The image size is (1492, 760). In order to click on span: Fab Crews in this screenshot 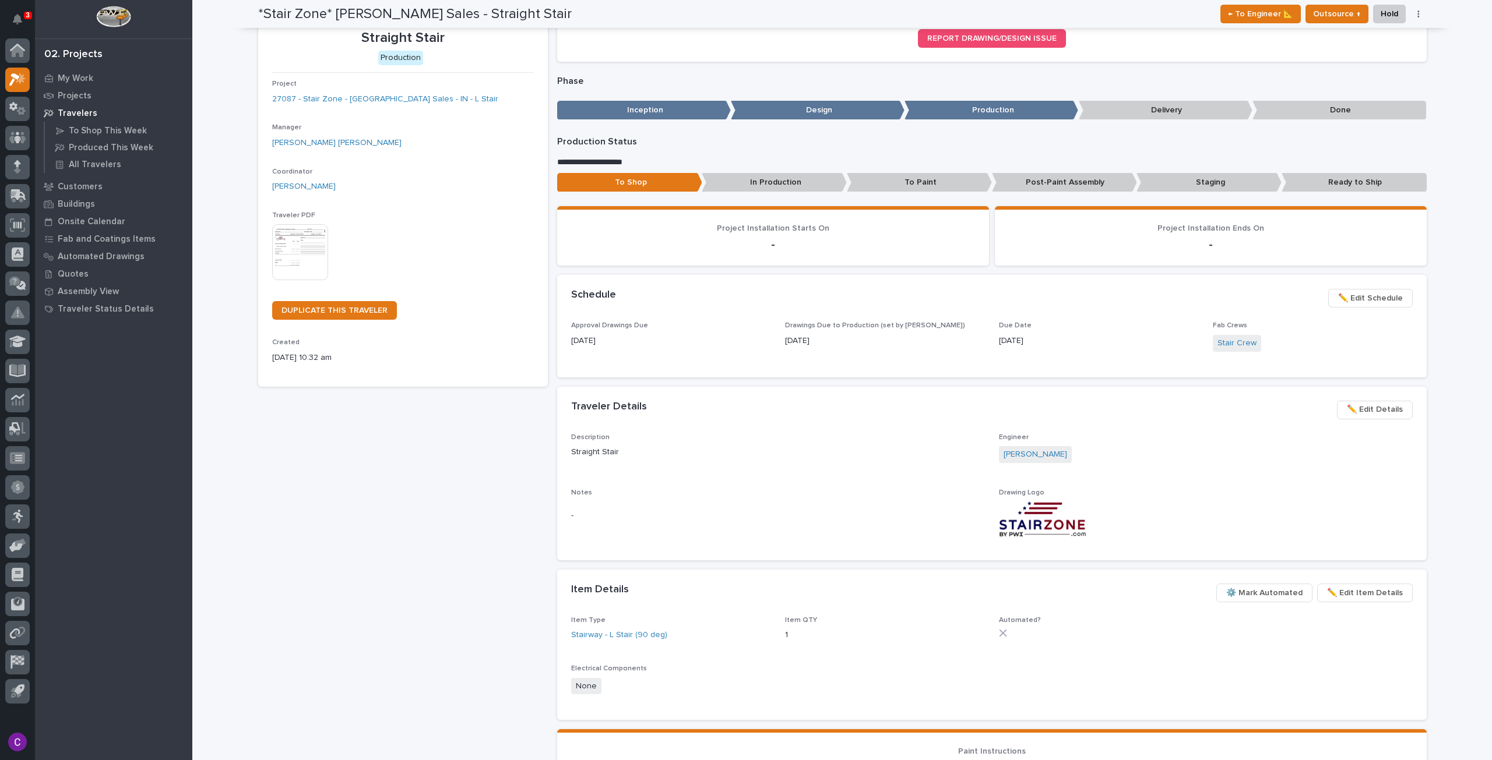, I will do `click(1229, 326)`.